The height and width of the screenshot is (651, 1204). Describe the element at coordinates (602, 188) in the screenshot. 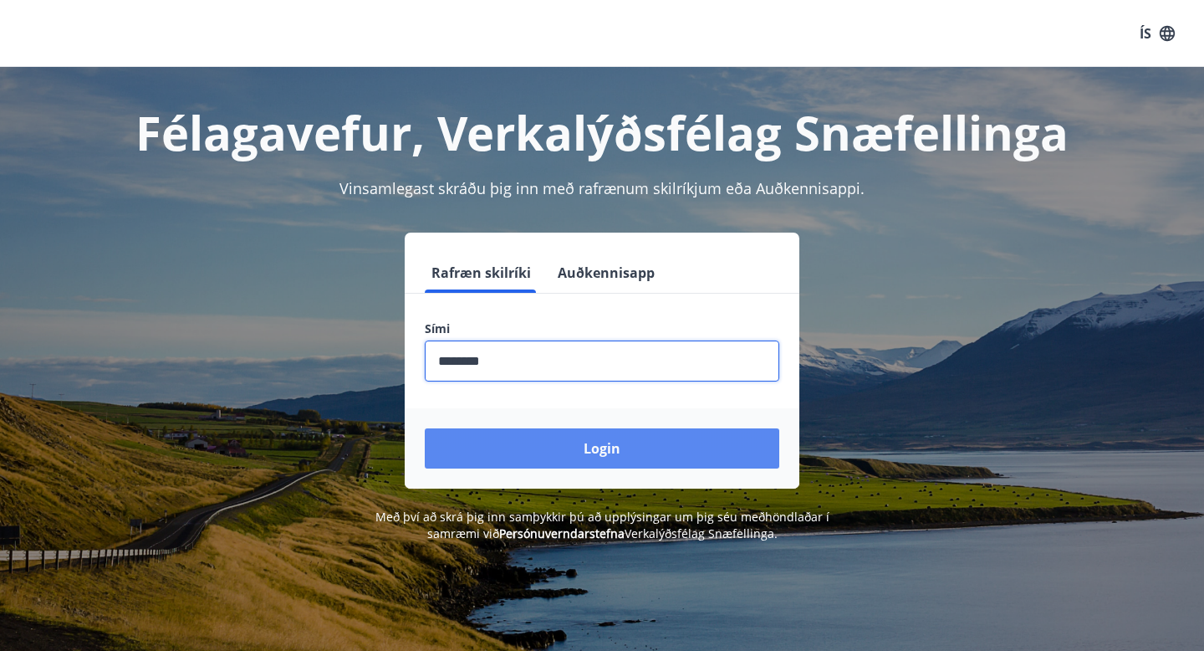

I see `span: Vinsamlegast skráðu þig inn með rafrænum skilríkjum eða Auðkennisappi.` at that location.